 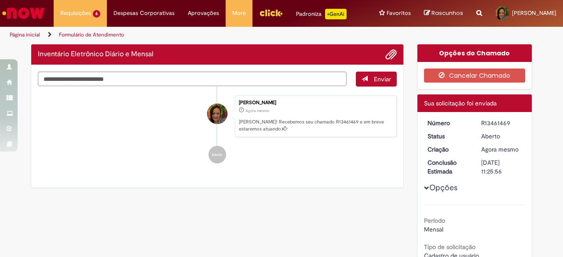 What do you see at coordinates (448, 123) in the screenshot?
I see `dt: Número` at bounding box center [448, 123].